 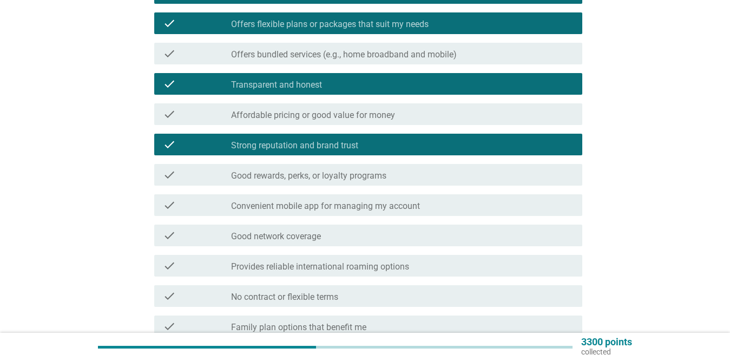 I want to click on label: Transparent and honest, so click(x=277, y=85).